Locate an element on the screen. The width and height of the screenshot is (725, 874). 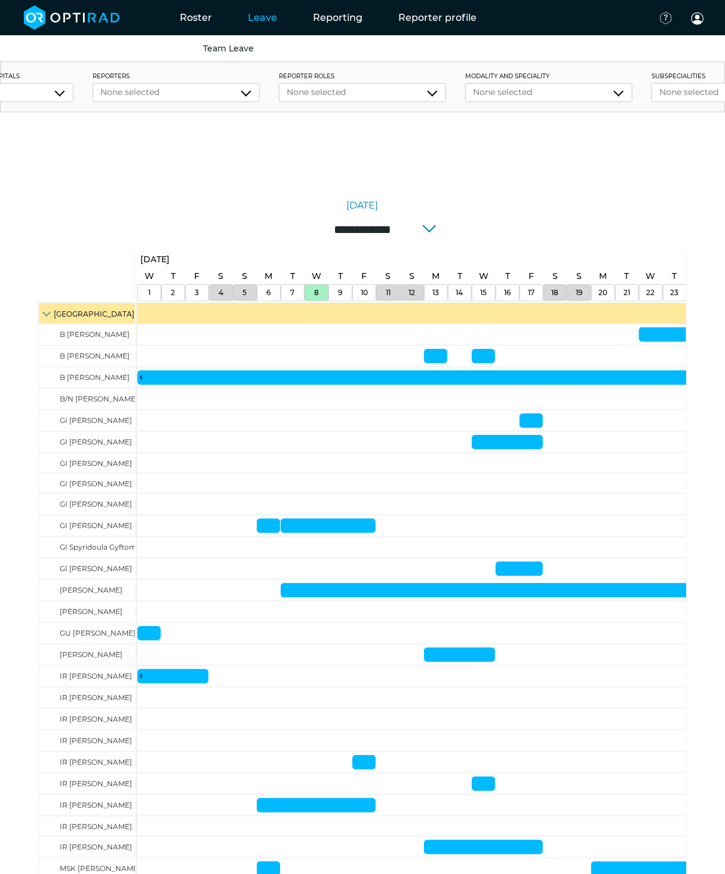
label: Reporter roles is located at coordinates (362, 76).